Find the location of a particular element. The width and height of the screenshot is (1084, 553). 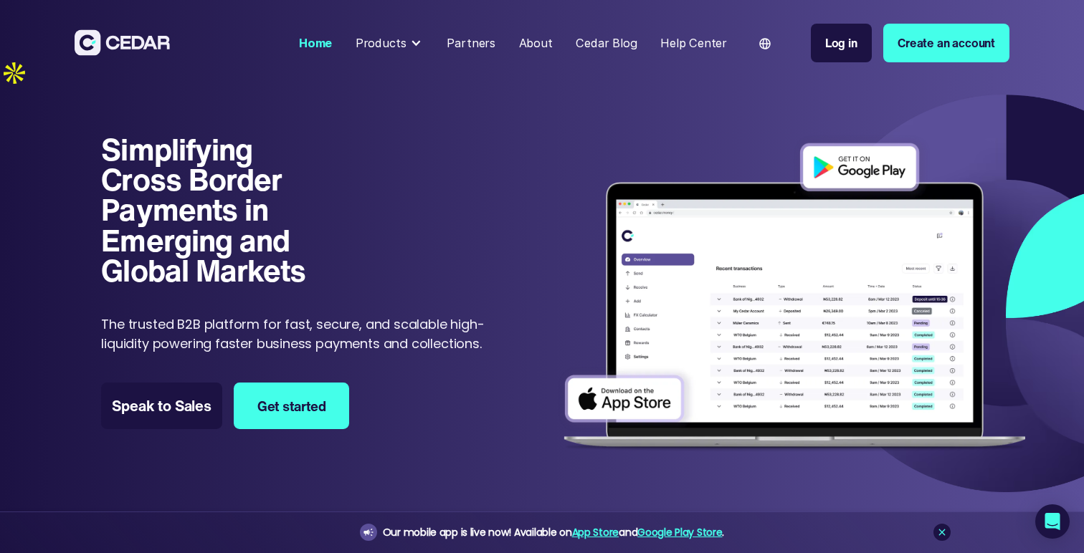

div: Cedar Blog is located at coordinates (606, 43).